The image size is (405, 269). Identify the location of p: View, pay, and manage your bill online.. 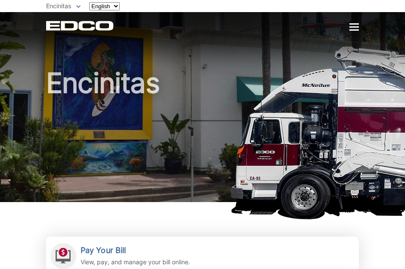
(135, 262).